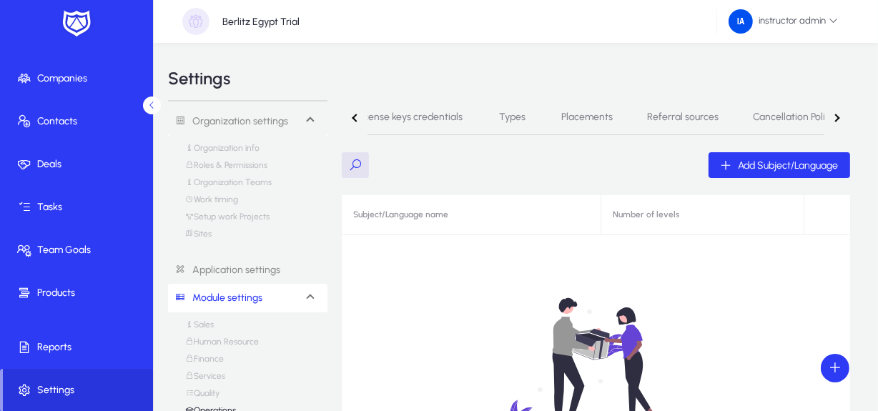 The image size is (878, 411). Describe the element at coordinates (199, 79) in the screenshot. I see `h3: Settings` at that location.